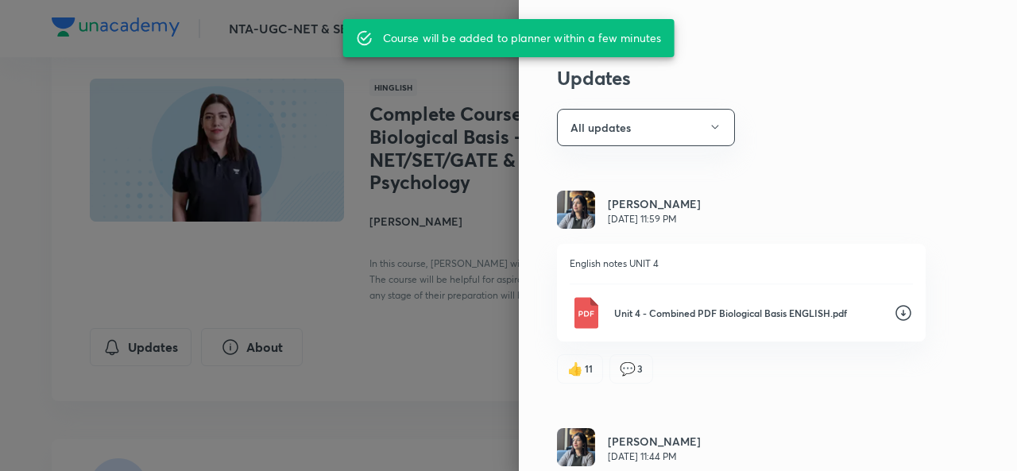  Describe the element at coordinates (586, 313) in the screenshot. I see `img: Pdf` at that location.